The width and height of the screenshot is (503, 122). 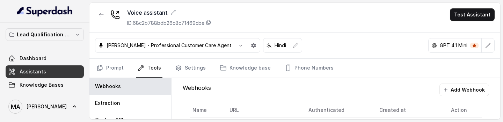 I want to click on th: Action, so click(x=464, y=110).